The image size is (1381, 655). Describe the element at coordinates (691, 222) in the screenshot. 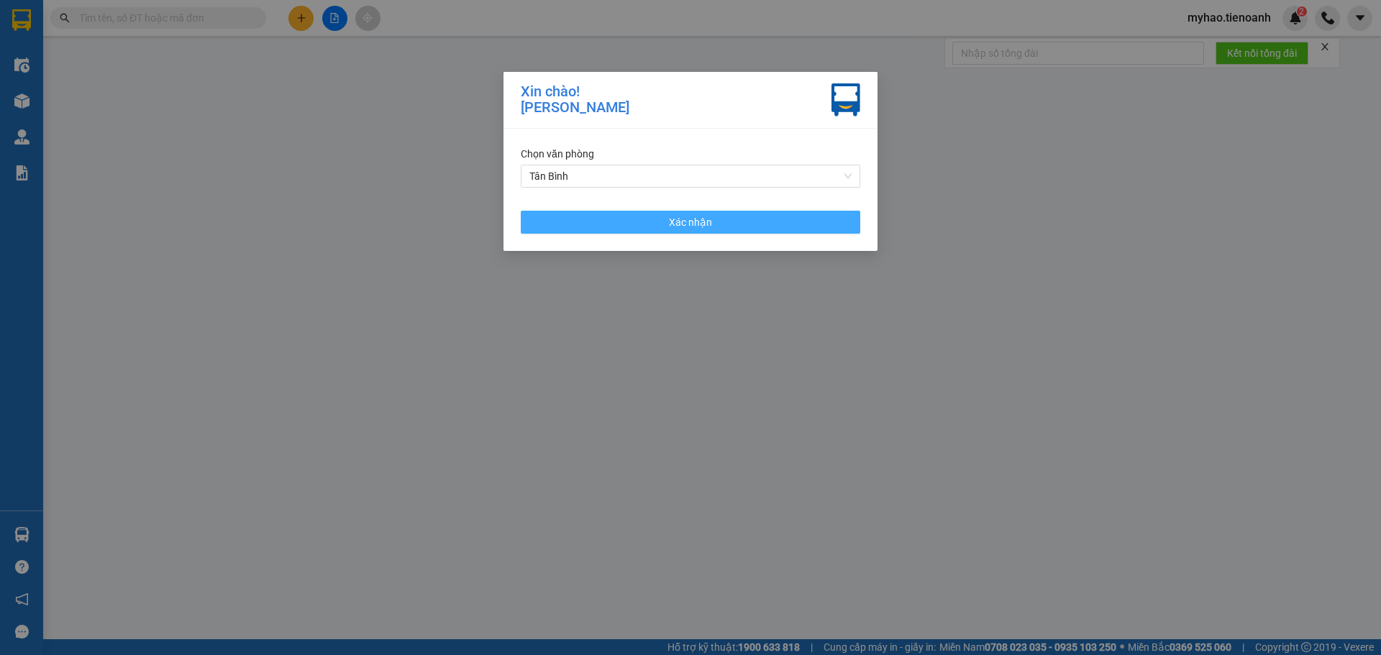

I see `button: Xác nhận` at that location.